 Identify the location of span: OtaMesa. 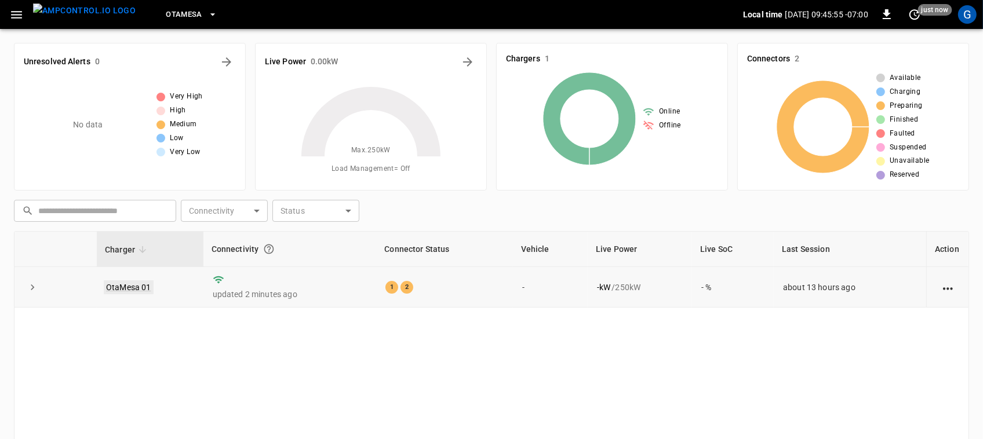
(184, 14).